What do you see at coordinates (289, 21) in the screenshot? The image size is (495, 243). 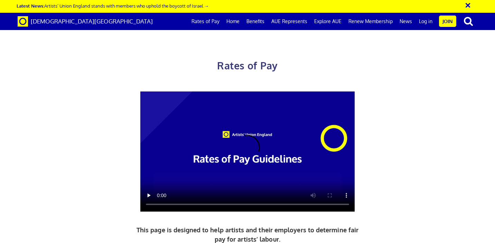 I see `a: AUE Represents` at bounding box center [289, 21].